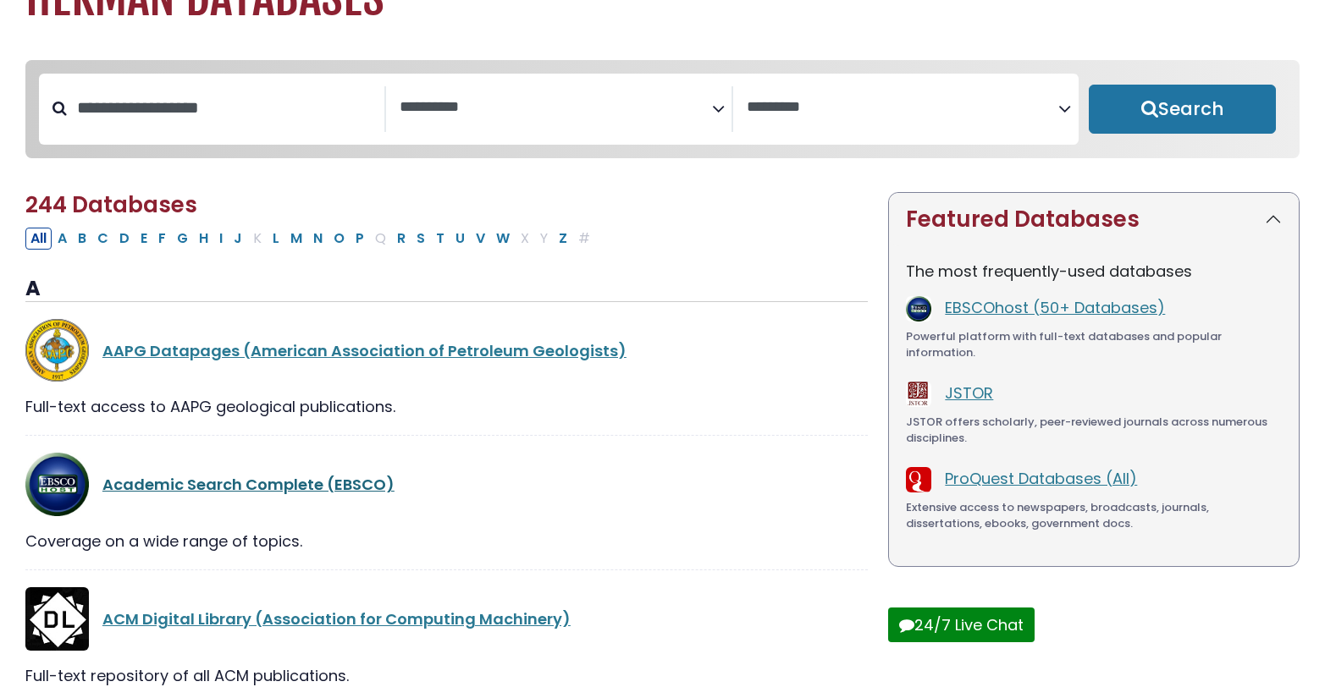  Describe the element at coordinates (563, 239) in the screenshot. I see `button: Filter Results Z` at that location.